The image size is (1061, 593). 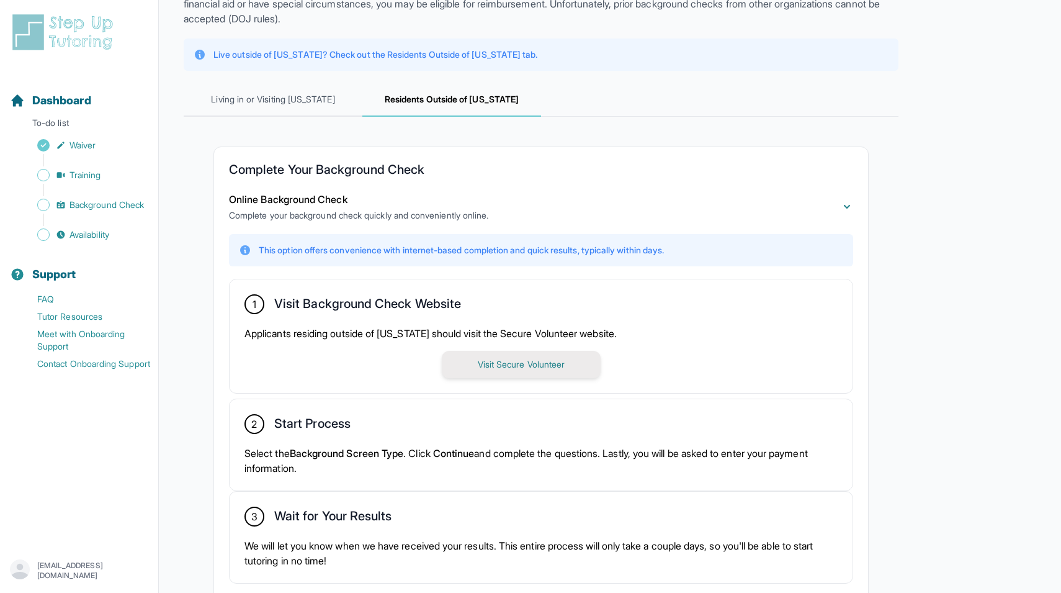 I want to click on p: We will let you know when we have received your results. This entire process will only take a cou..., so click(x=541, y=553).